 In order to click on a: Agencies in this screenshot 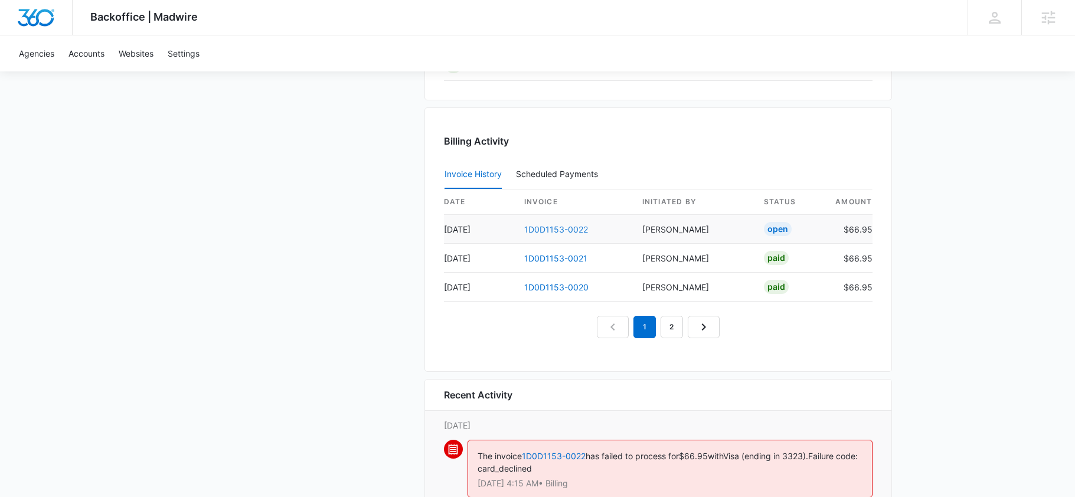, I will do `click(37, 53)`.